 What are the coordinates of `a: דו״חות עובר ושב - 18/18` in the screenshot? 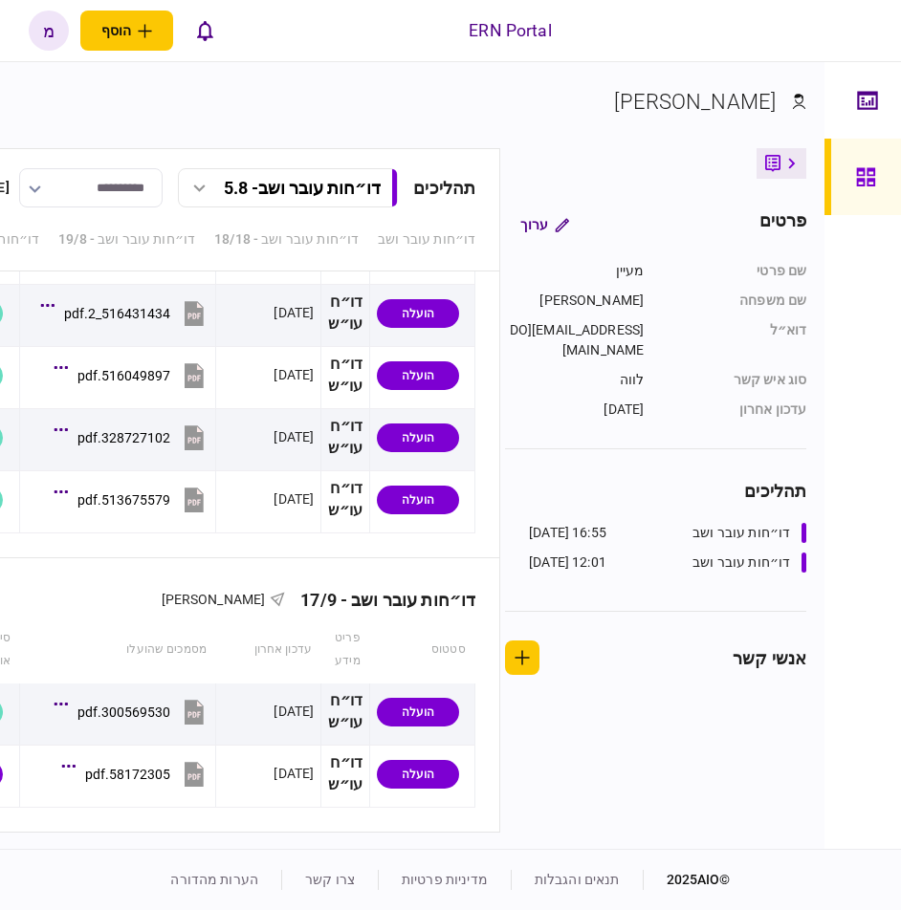 It's located at (286, 239).